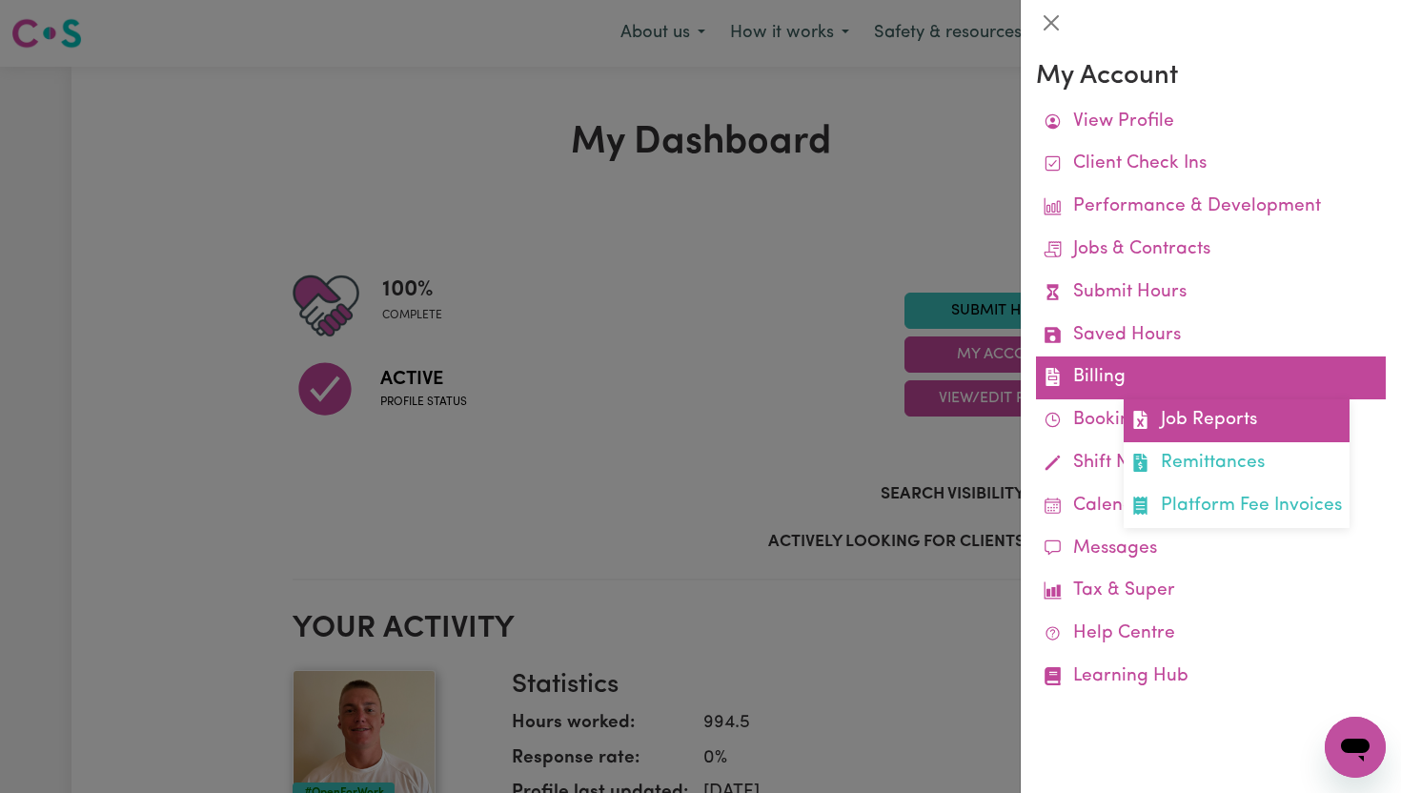  I want to click on a: Job Reports, so click(1236, 420).